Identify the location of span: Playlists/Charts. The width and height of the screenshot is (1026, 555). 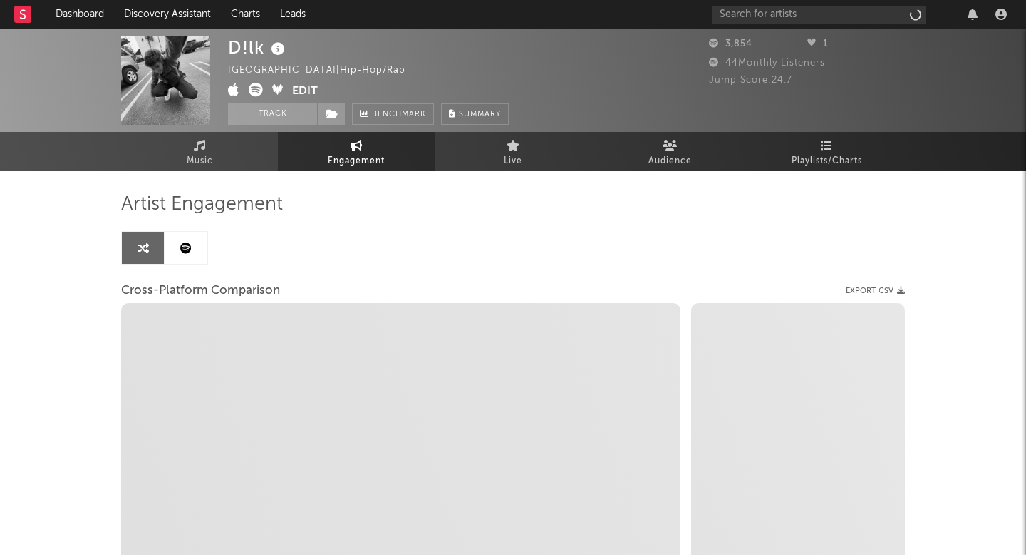
(827, 161).